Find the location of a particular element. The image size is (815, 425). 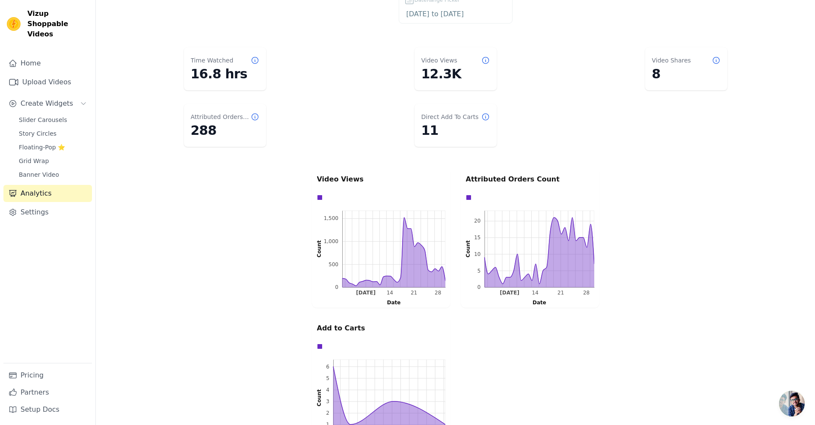

p: Attributed Orders Count is located at coordinates (530, 179).